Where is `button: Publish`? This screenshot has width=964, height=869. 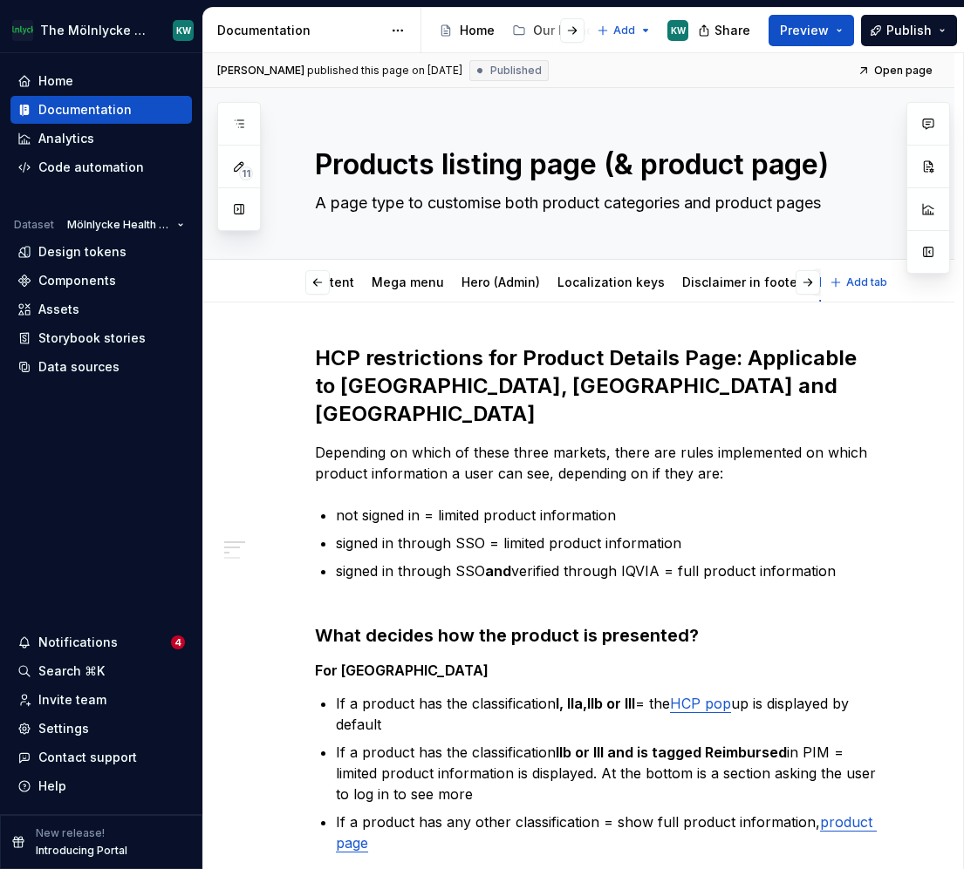
button: Publish is located at coordinates (909, 31).